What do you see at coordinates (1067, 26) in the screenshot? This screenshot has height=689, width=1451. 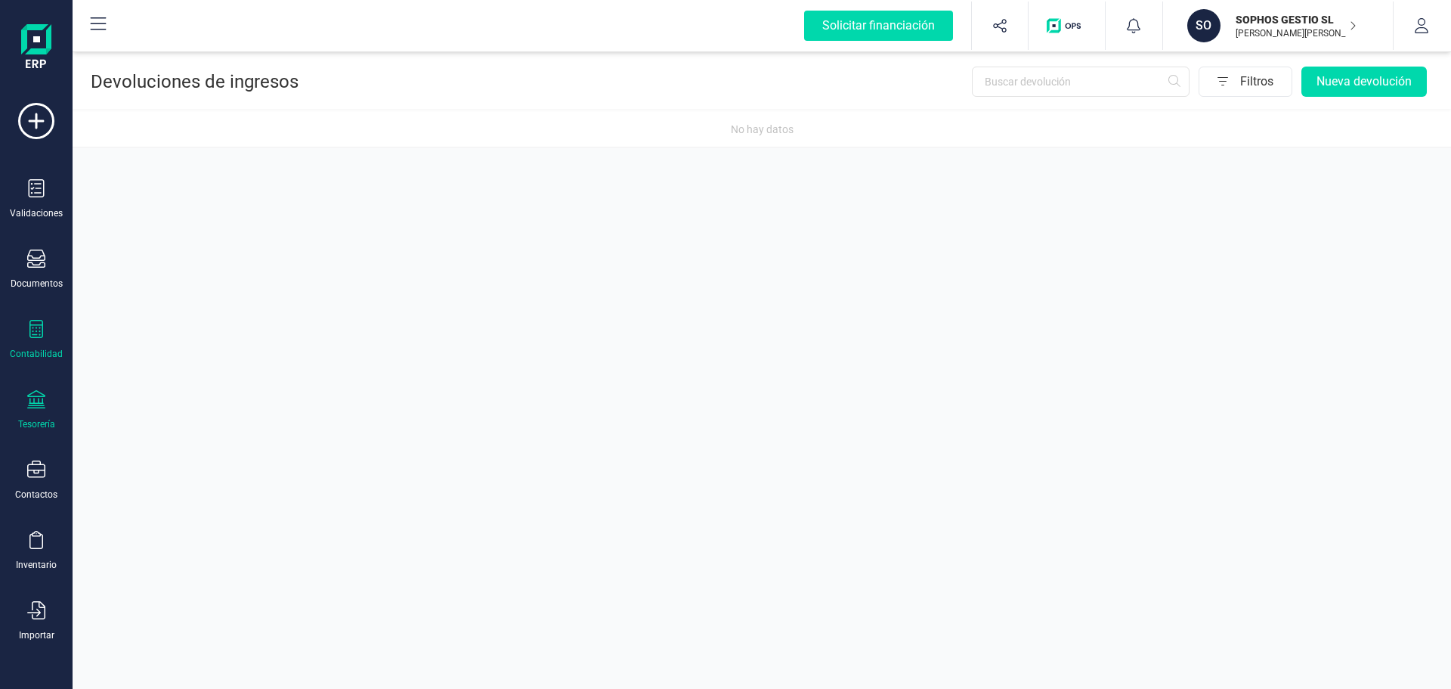 I see `button: Logo de OPS` at bounding box center [1067, 26].